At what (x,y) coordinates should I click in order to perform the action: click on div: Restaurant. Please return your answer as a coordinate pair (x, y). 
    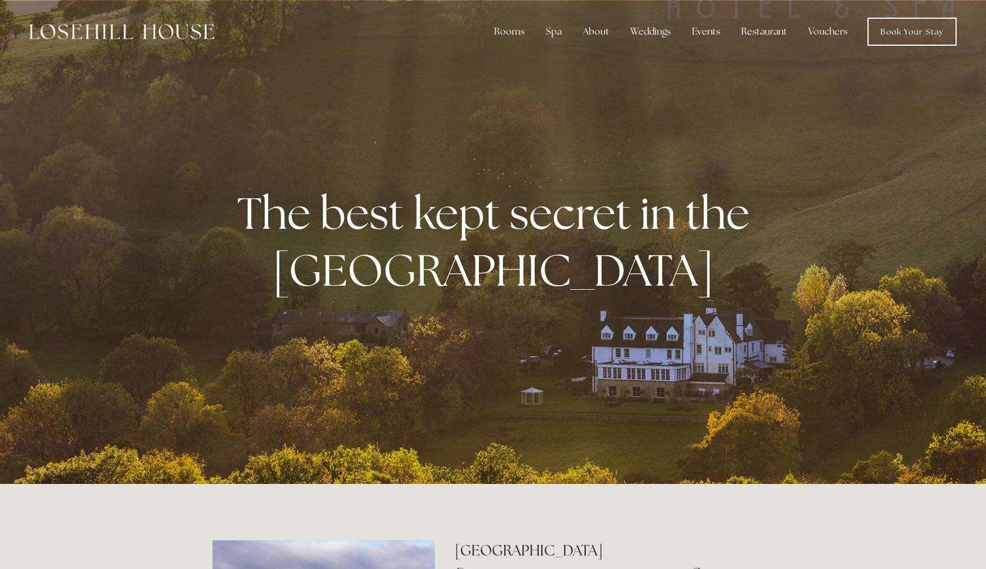
    Looking at the image, I should click on (764, 32).